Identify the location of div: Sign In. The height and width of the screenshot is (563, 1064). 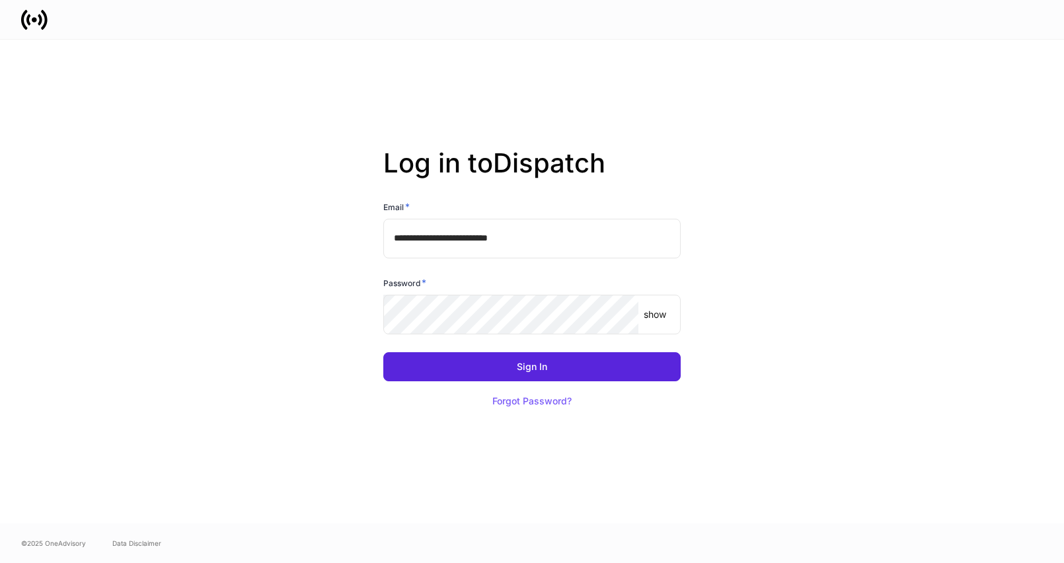
(532, 367).